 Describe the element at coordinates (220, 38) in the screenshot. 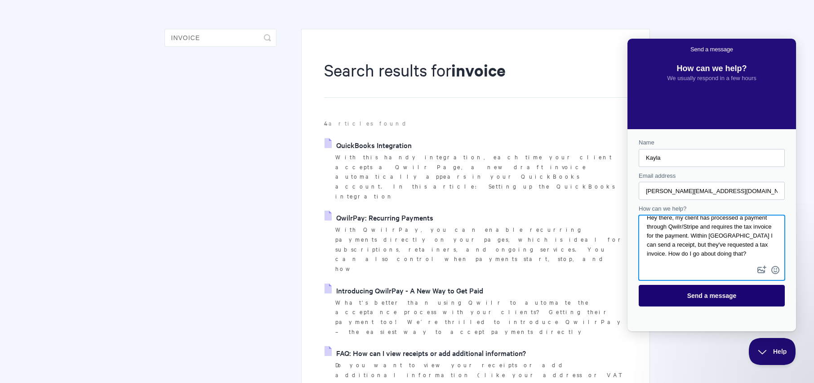

I see `input: Search` at that location.